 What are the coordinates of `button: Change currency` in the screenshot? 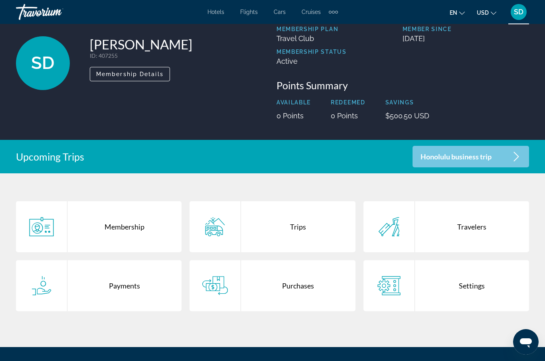 It's located at (486, 12).